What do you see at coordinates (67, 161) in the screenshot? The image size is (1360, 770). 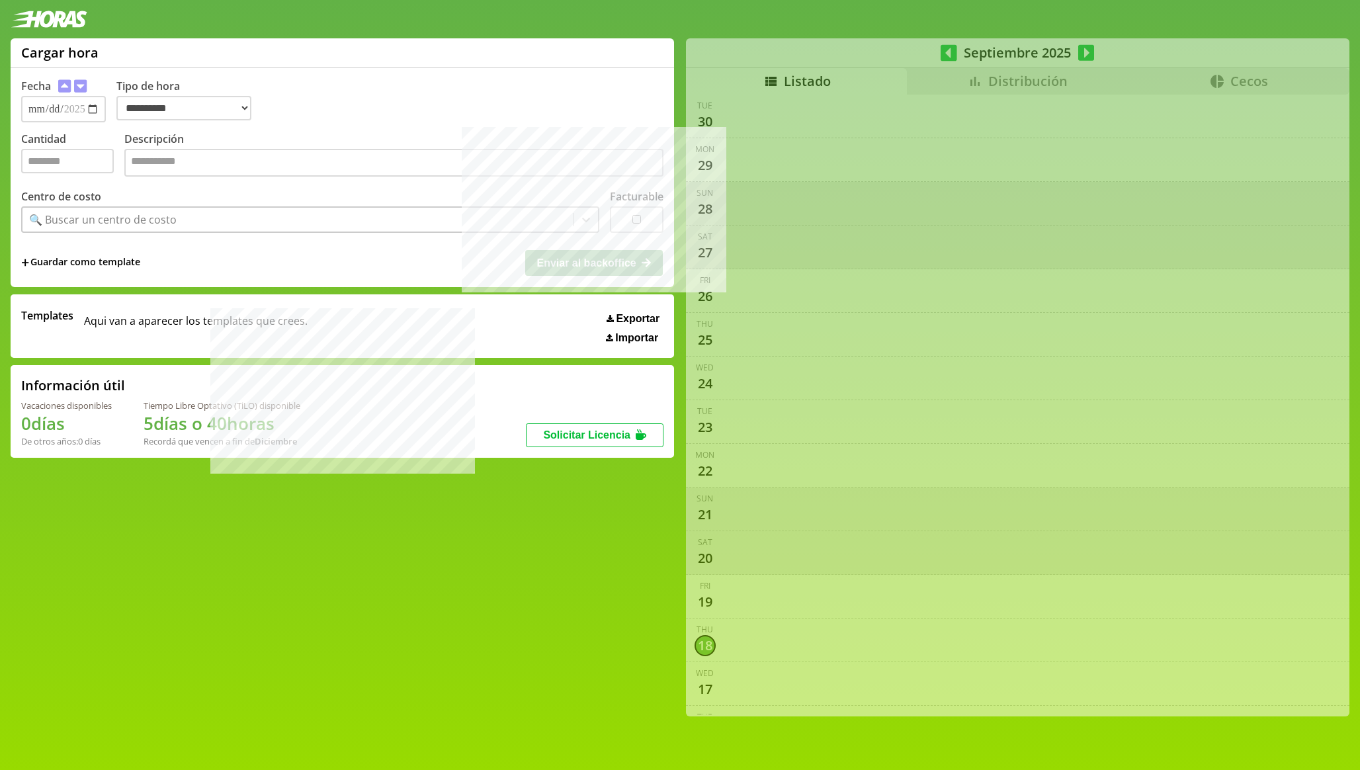 I see `input: Cantidad` at bounding box center [67, 161].